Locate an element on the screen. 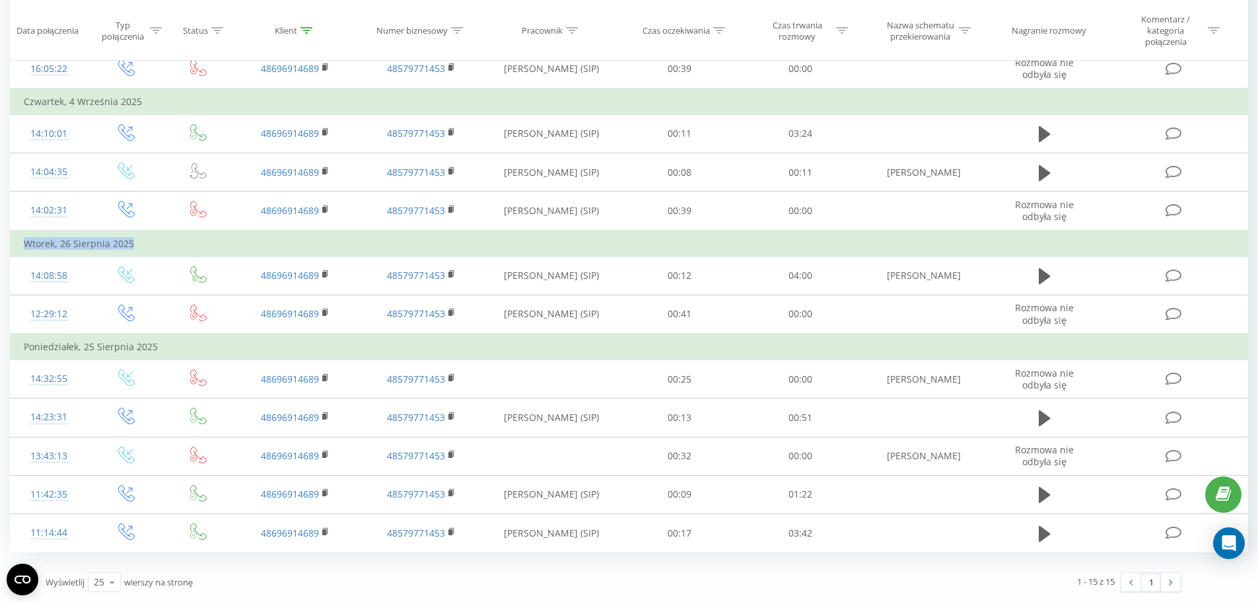 This screenshot has width=1258, height=602. div: 14:08:58 is located at coordinates (49, 275).